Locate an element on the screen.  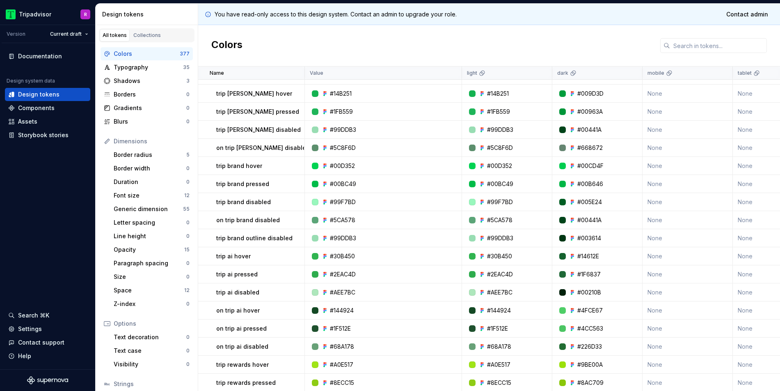
button: TripadvisorR is located at coordinates (48, 14).